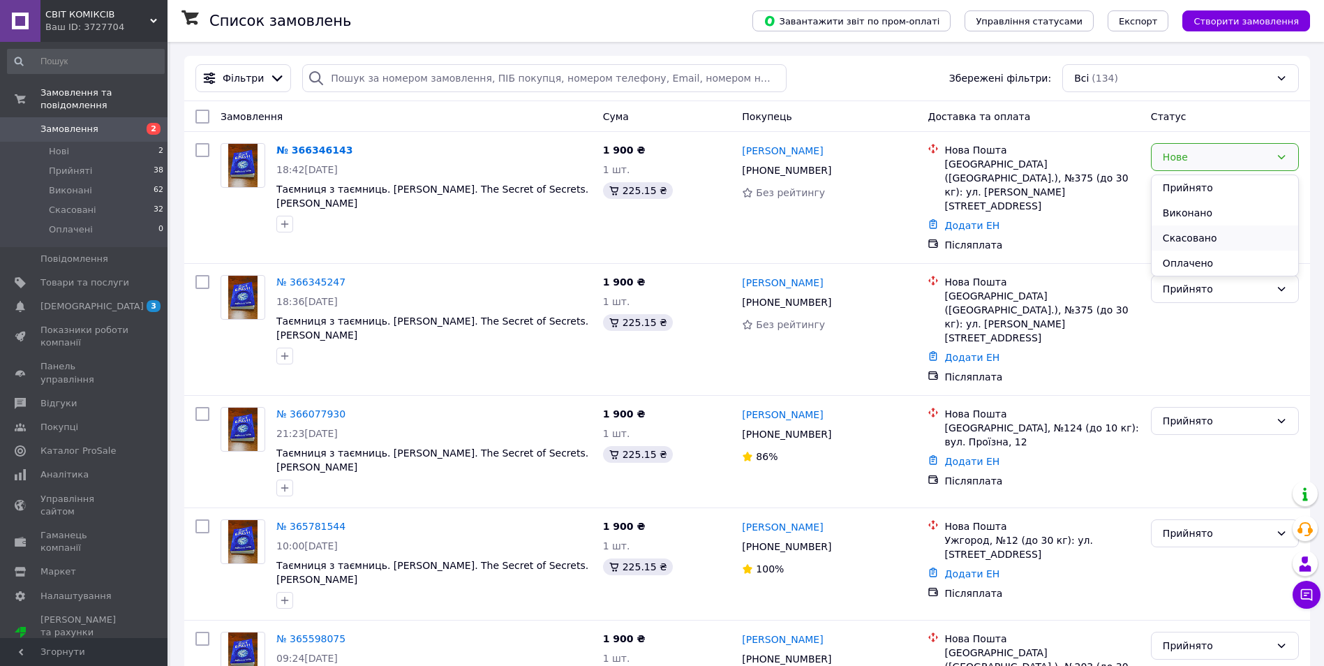 Image resolution: width=1324 pixels, height=666 pixels. I want to click on span: Покупець, so click(766, 117).